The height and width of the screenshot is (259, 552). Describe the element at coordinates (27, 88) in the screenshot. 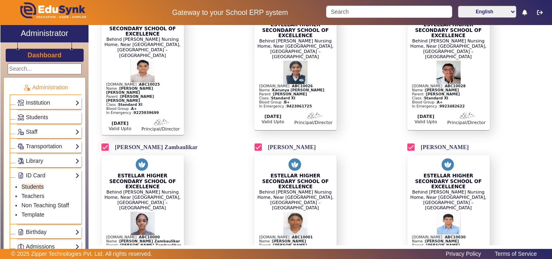

I see `img: Administration.png` at that location.